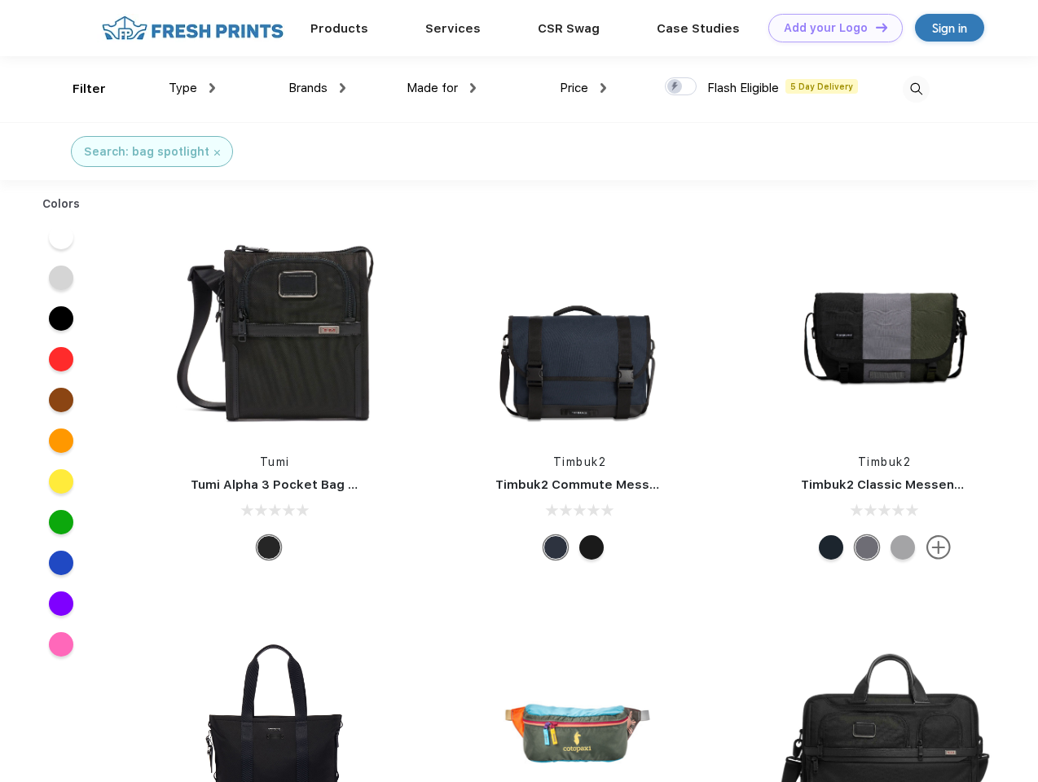 The width and height of the screenshot is (1038, 782). What do you see at coordinates (604, 485) in the screenshot?
I see `a: Timbuk2 Commute Messenger Bag` at bounding box center [604, 485].